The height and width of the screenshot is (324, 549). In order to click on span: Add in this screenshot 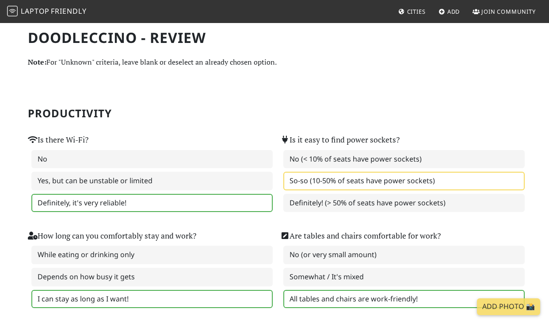, I will do `click(454, 11)`.